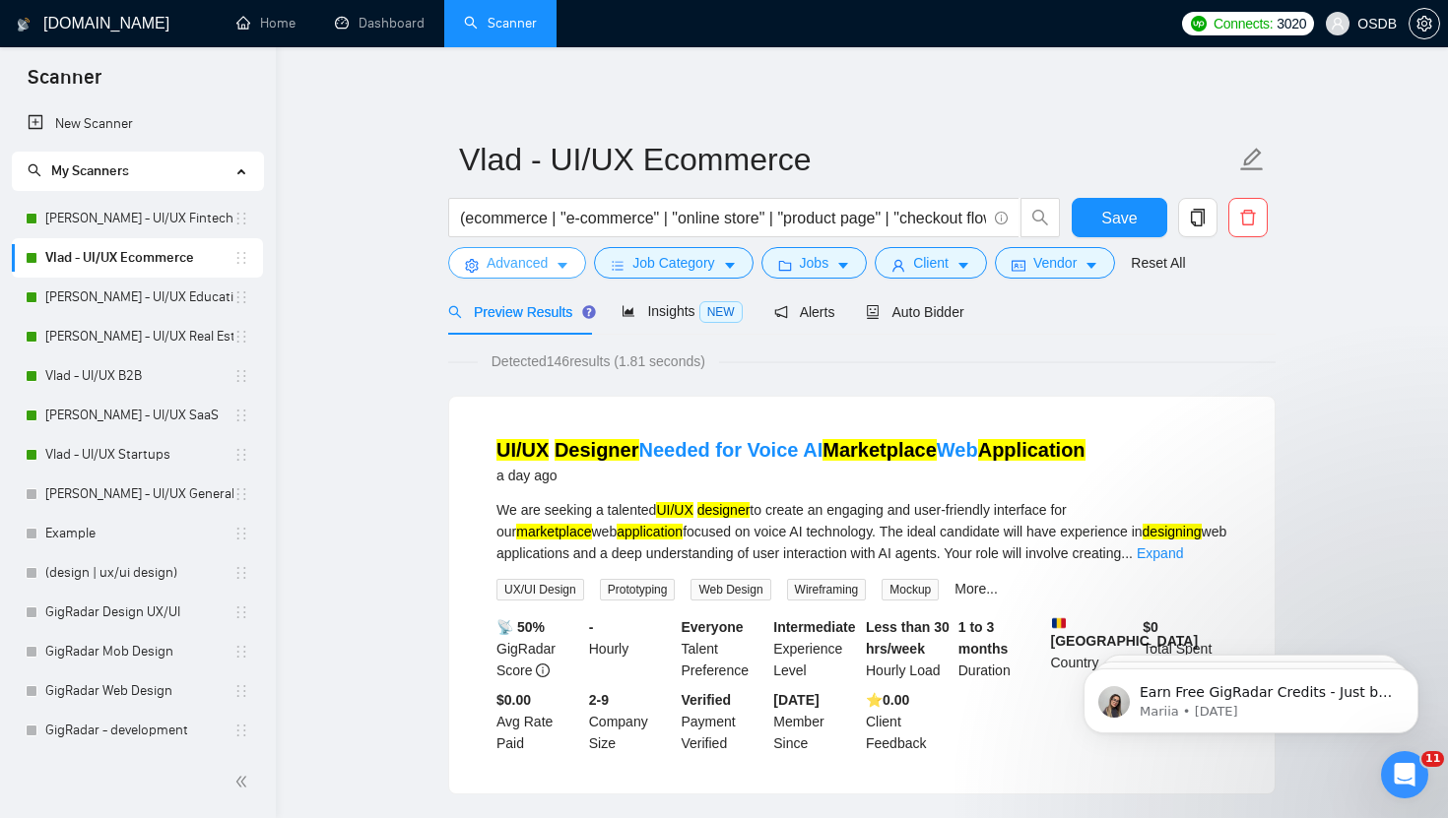 This screenshot has width=1448, height=818. What do you see at coordinates (599, 700) in the screenshot?
I see `b: 2-9` at bounding box center [599, 700].